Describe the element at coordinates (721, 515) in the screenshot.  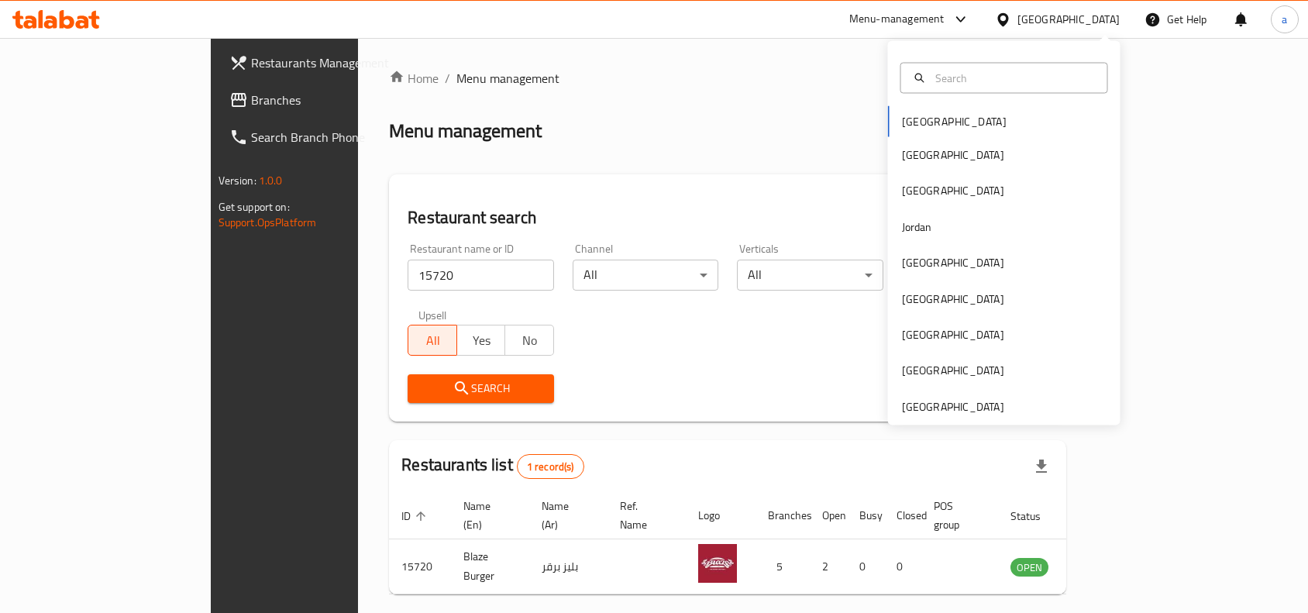
I see `th: Logo` at that location.